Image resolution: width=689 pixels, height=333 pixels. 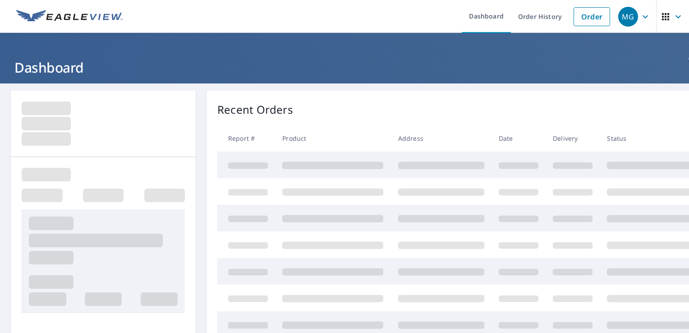 What do you see at coordinates (246, 138) in the screenshot?
I see `th: Report #` at bounding box center [246, 138].